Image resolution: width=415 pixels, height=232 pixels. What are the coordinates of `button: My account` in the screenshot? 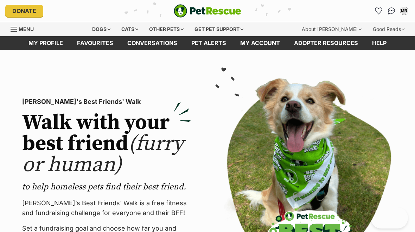 It's located at (404, 11).